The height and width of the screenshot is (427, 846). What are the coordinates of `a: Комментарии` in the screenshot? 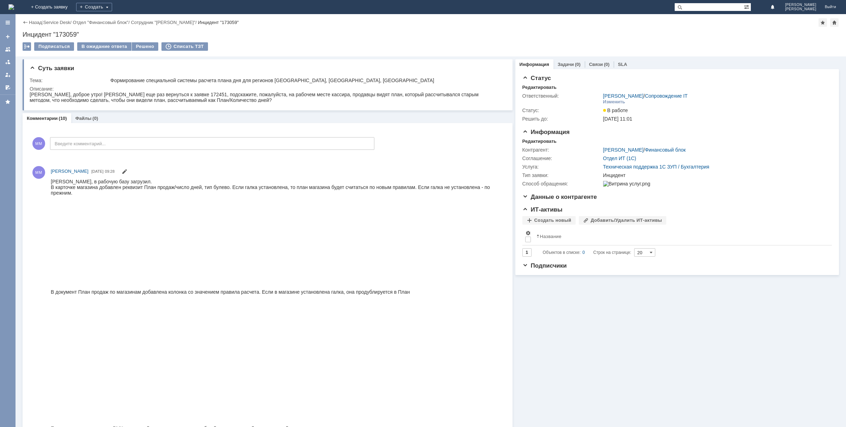 It's located at (42, 118).